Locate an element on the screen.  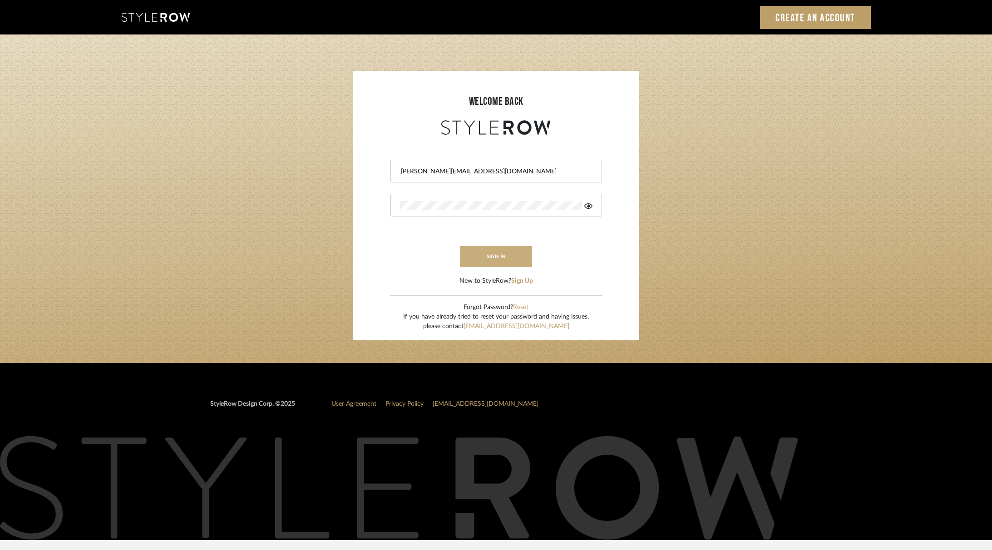
a: Create an Account is located at coordinates (816, 17).